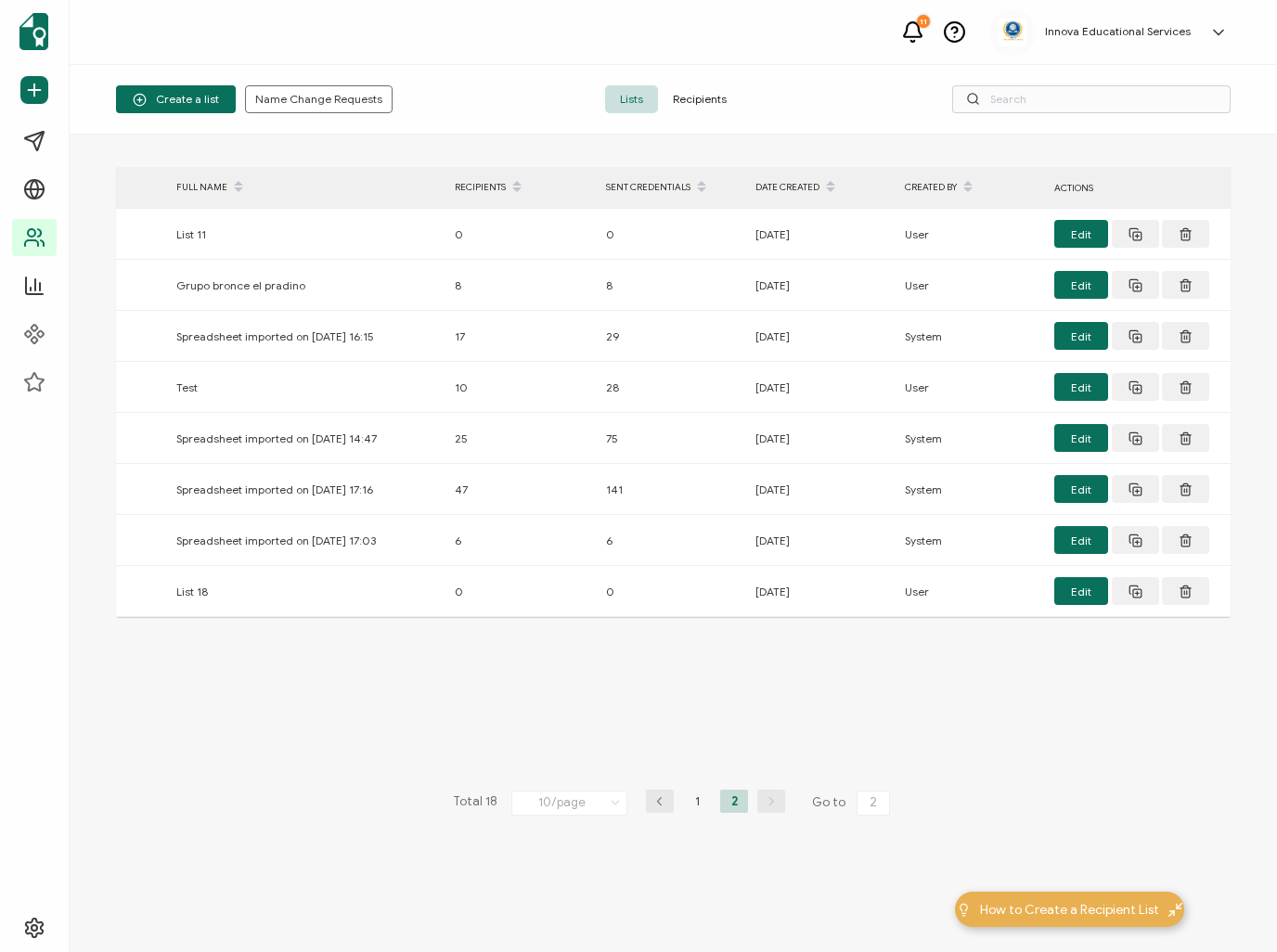 The width and height of the screenshot is (1277, 952). I want to click on div: 10, so click(520, 387).